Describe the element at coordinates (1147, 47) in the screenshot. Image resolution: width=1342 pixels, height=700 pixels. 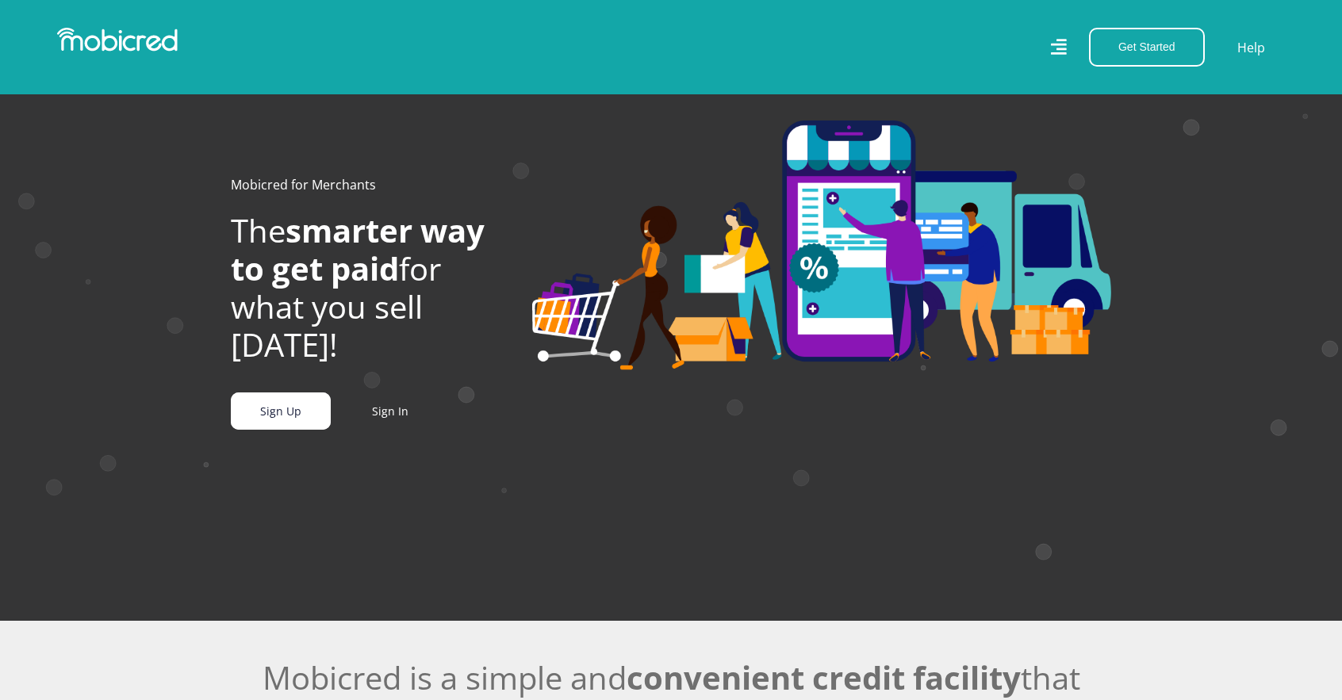
I see `button: Get Started` at that location.